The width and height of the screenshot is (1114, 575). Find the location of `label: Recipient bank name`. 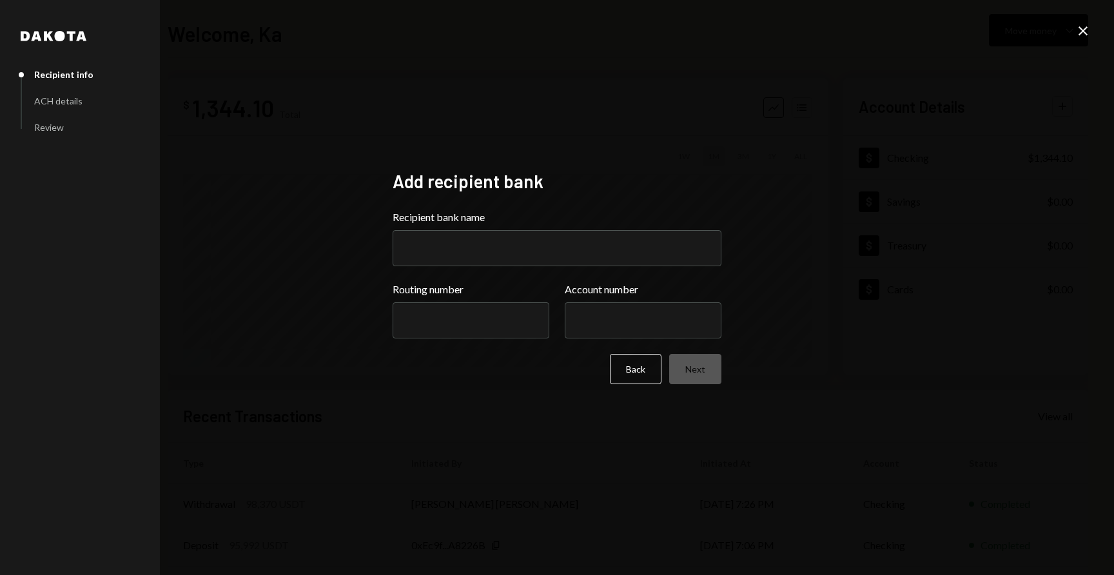

label: Recipient bank name is located at coordinates (557, 217).